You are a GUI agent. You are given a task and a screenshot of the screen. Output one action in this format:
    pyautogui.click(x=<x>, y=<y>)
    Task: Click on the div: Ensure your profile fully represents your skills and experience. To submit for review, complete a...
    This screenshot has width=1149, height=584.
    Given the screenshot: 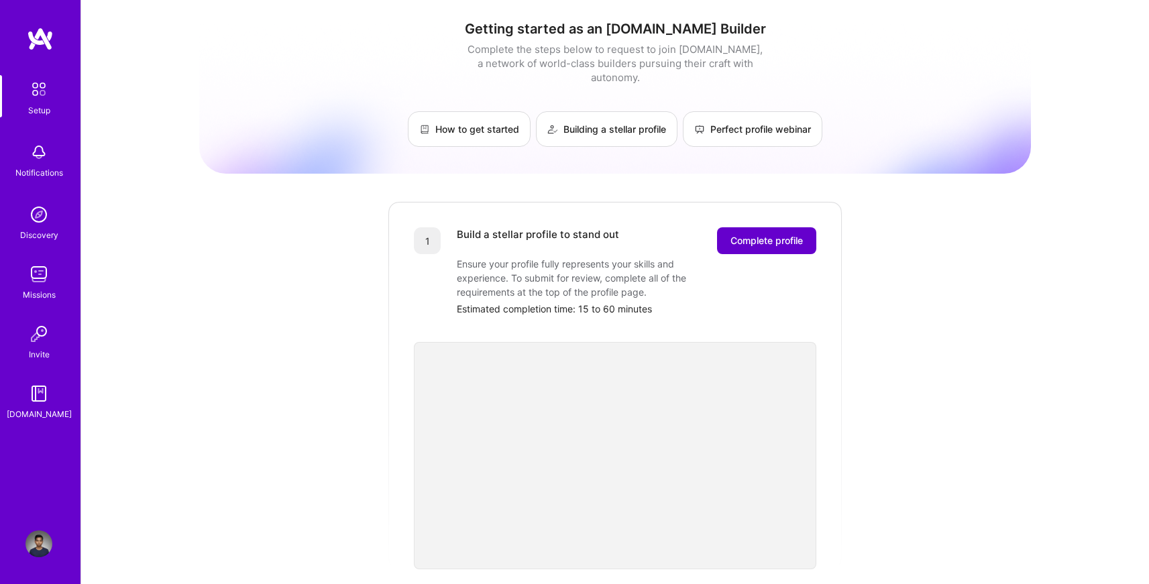 What is the action you would take?
    pyautogui.click(x=591, y=278)
    